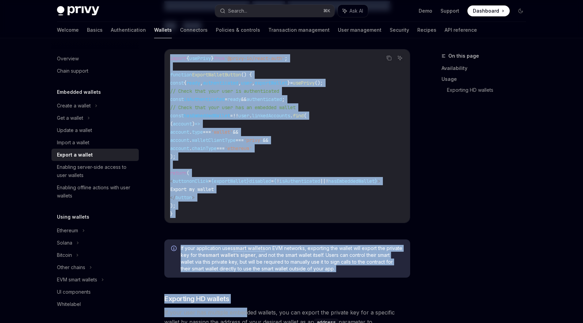 The image size is (583, 323). What do you see at coordinates (197, 132) in the screenshot?
I see `span: type` at bounding box center [197, 132].